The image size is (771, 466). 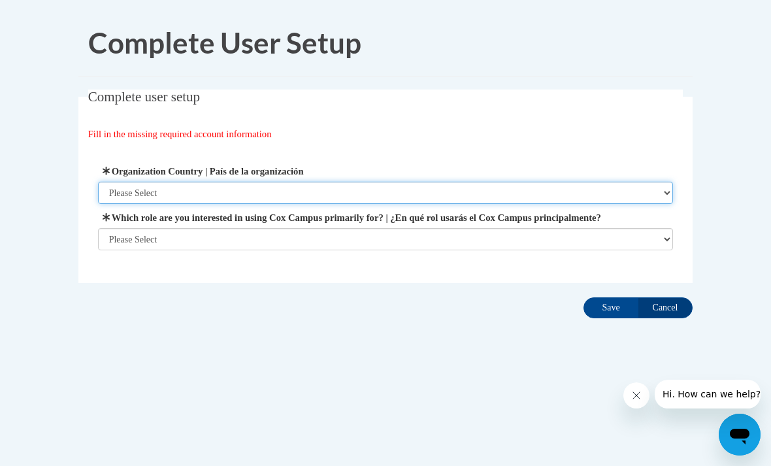 I want to click on label: Which role are you interested in using Cox Campus primarily for? | ¿En qué rol usarás el Cox Camp..., so click(x=385, y=217).